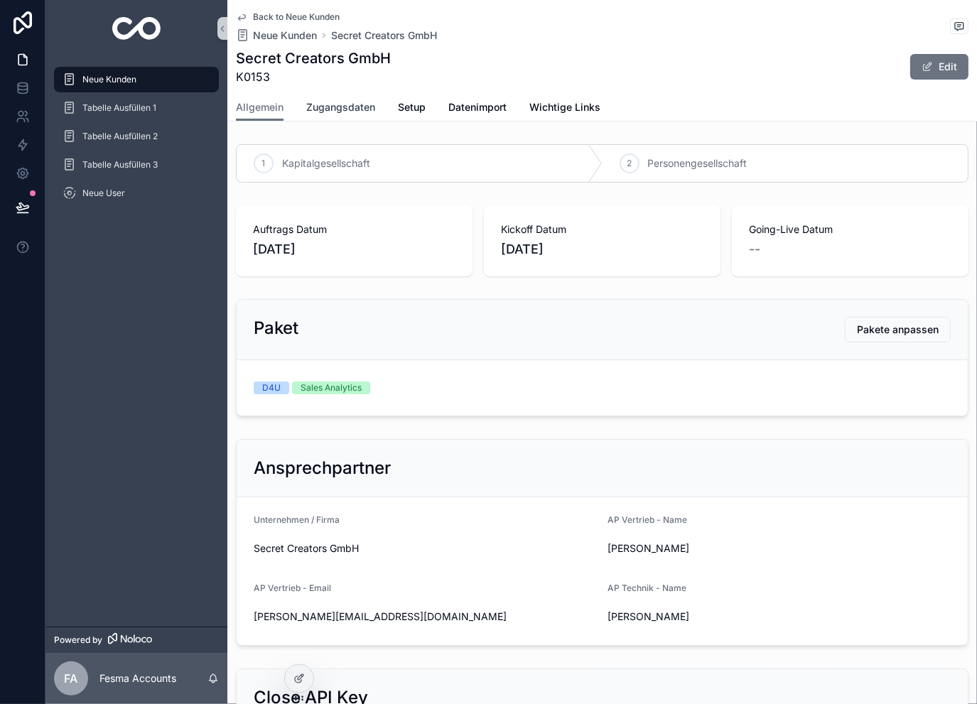 The width and height of the screenshot is (977, 704). Describe the element at coordinates (384, 36) in the screenshot. I see `a: Secret Creators GmbH` at that location.